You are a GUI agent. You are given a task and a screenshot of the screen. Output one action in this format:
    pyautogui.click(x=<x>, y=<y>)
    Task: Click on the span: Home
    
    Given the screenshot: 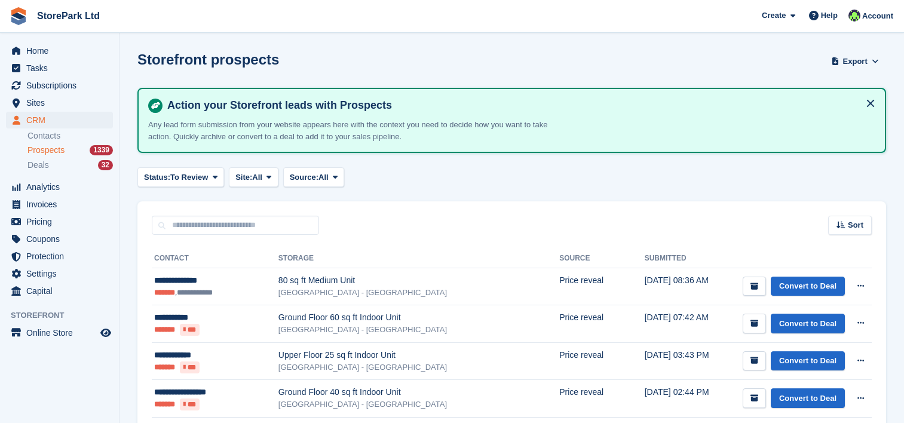 What is the action you would take?
    pyautogui.click(x=62, y=51)
    